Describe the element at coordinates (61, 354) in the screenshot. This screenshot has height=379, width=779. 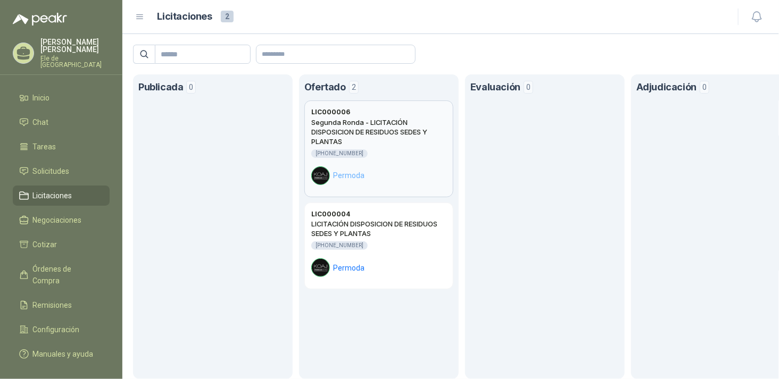
I see `a: Manuales y ayuda` at that location.